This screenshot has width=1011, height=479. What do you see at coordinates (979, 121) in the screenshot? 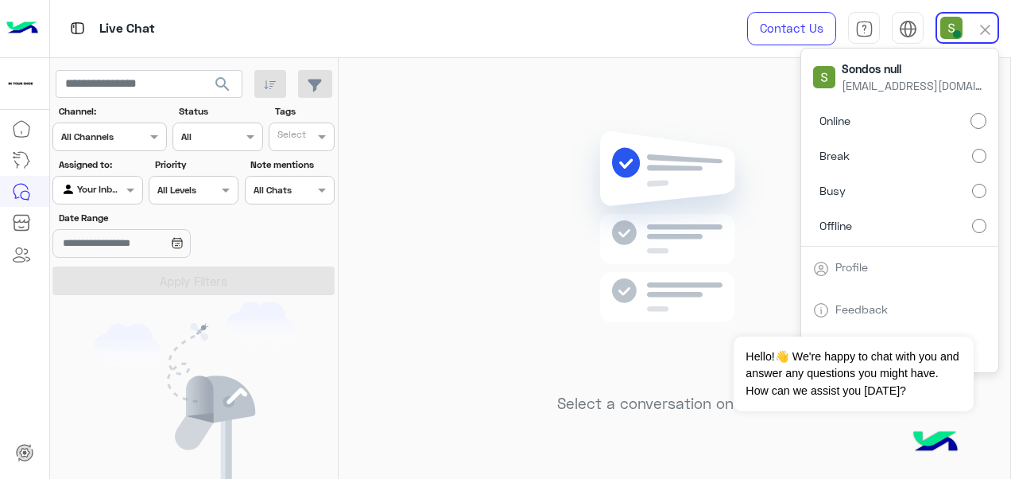
I see `input: Online` at bounding box center [979, 121].